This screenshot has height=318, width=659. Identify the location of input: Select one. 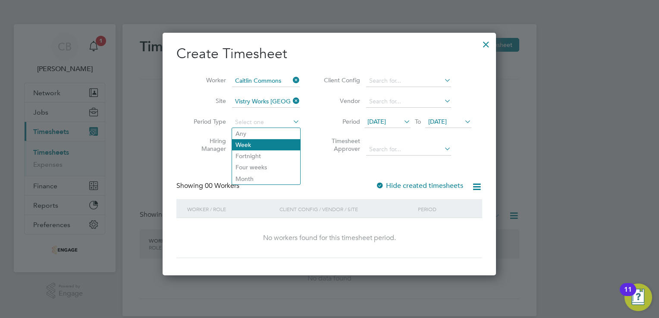
(266, 122).